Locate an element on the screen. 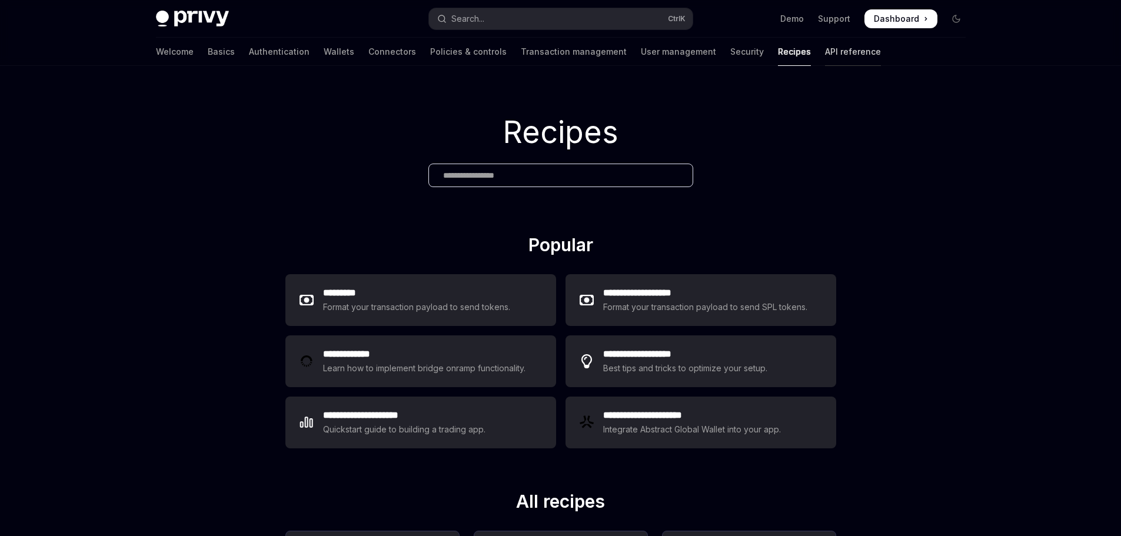 This screenshot has width=1121, height=536. h2: Popular is located at coordinates (561, 247).